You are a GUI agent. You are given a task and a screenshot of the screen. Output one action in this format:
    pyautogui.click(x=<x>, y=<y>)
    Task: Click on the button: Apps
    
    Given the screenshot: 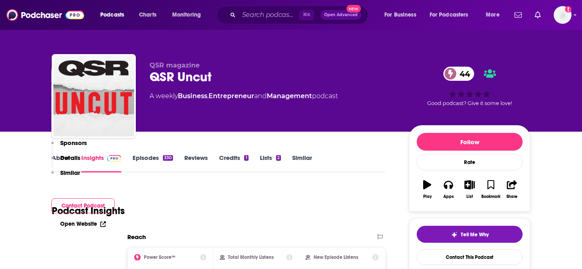 What is the action you would take?
    pyautogui.click(x=448, y=190)
    